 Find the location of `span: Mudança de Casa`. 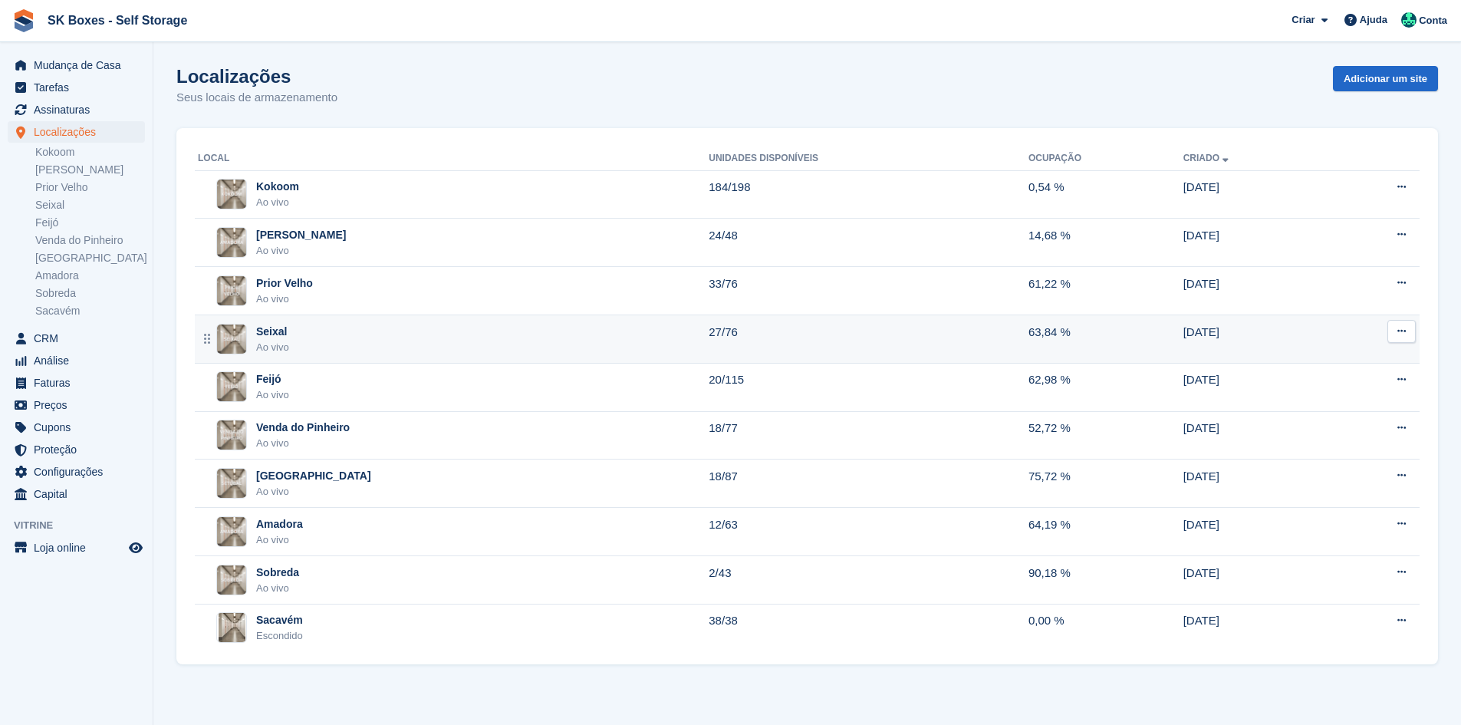

span: Mudança de Casa is located at coordinates (80, 65).